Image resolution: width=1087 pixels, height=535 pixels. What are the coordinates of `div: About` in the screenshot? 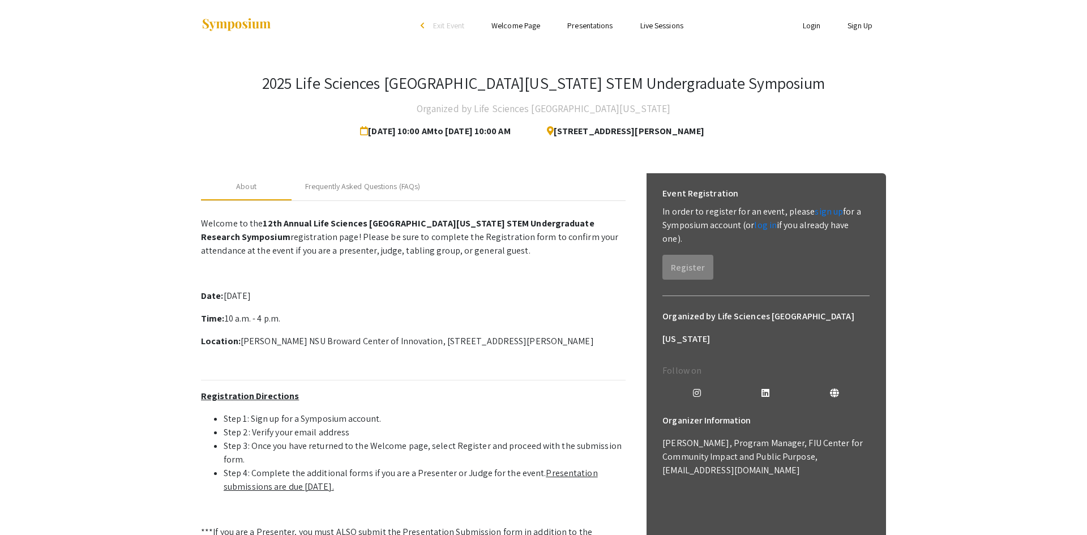 It's located at (246, 186).